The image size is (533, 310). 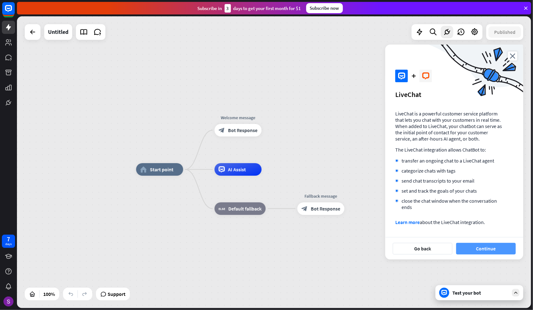 What do you see at coordinates (143, 169) in the screenshot?
I see `i: home_2` at bounding box center [143, 169].